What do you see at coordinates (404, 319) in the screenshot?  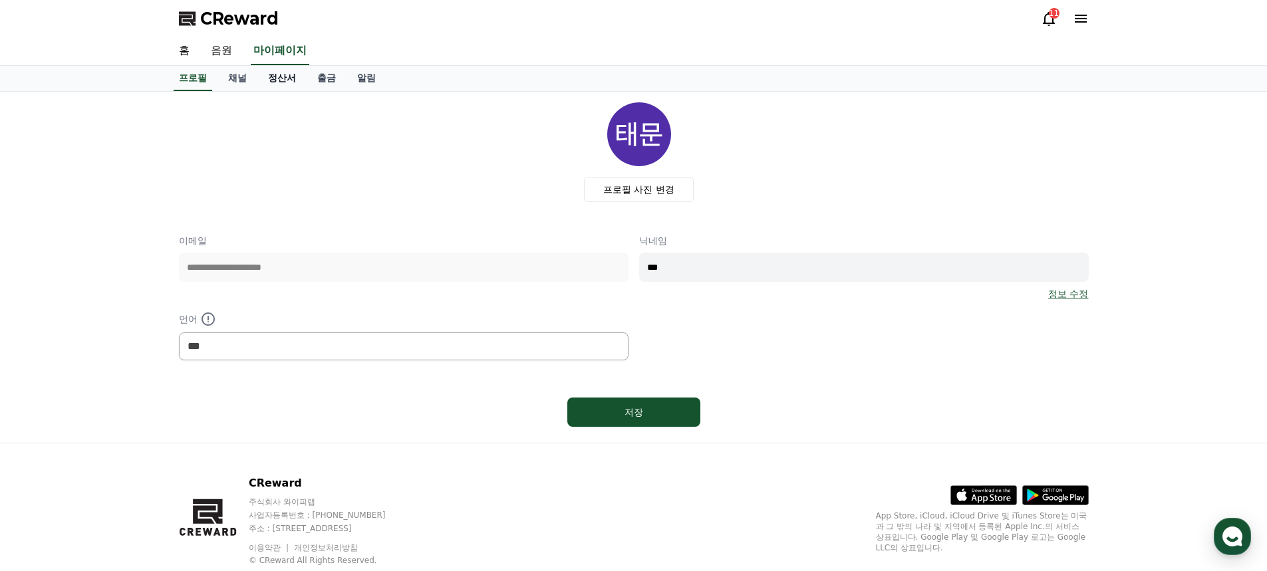 I see `p: 언어` at bounding box center [404, 319].